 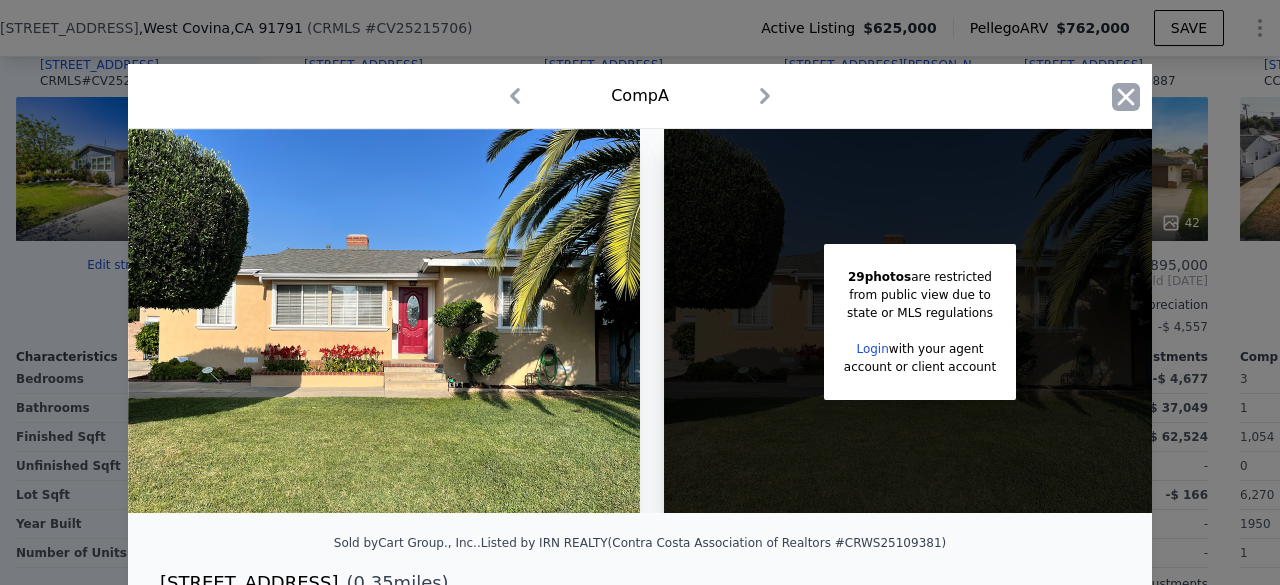 I want to click on div: Listed by IRN REALTY (Contra Costa Association of Realtors #CRWS25109381), so click(x=713, y=543).